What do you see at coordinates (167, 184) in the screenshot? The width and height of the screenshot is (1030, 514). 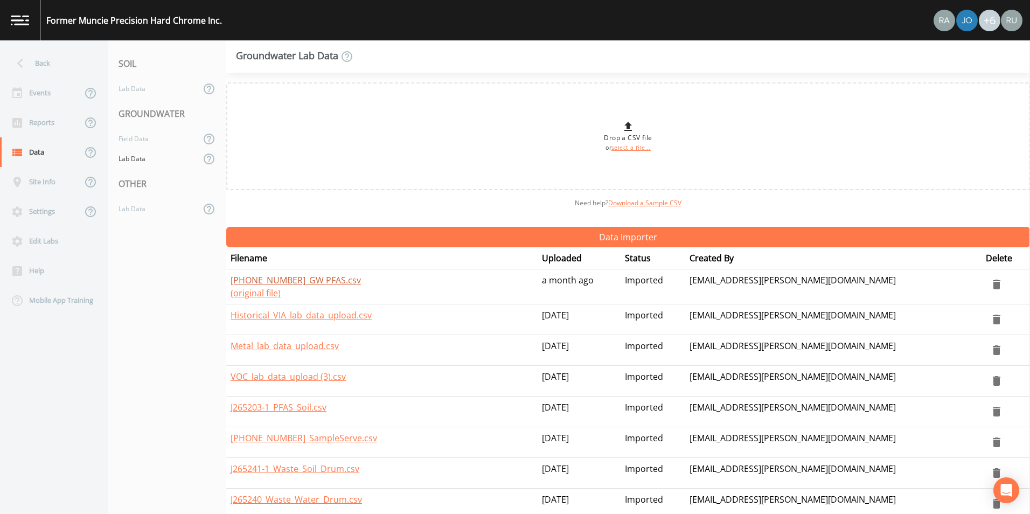 I see `div: OTHER` at bounding box center [167, 184].